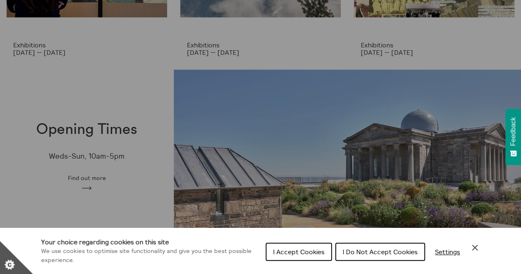  I want to click on span: Settings, so click(447, 252).